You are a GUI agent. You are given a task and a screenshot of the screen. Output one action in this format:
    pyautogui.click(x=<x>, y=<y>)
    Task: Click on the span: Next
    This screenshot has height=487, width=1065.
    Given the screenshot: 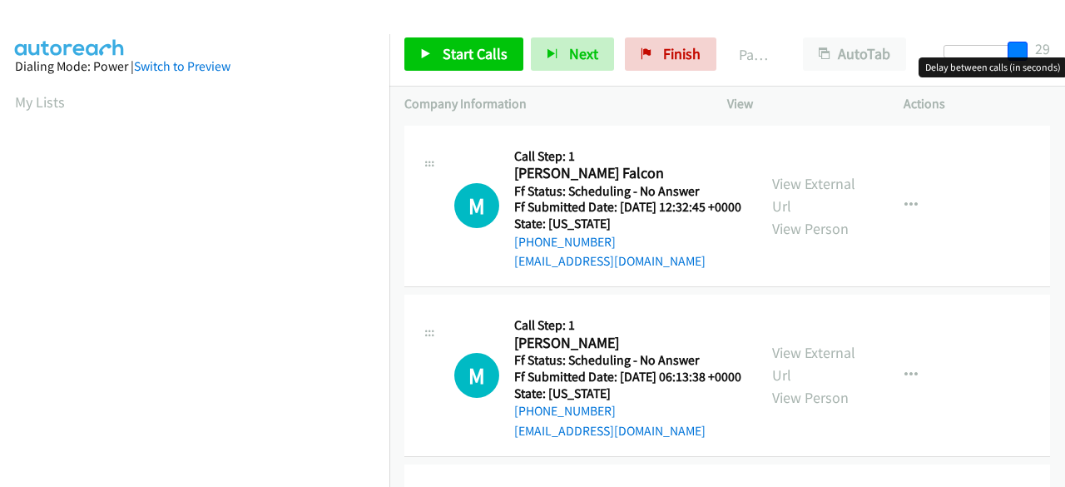 What is the action you would take?
    pyautogui.click(x=583, y=53)
    